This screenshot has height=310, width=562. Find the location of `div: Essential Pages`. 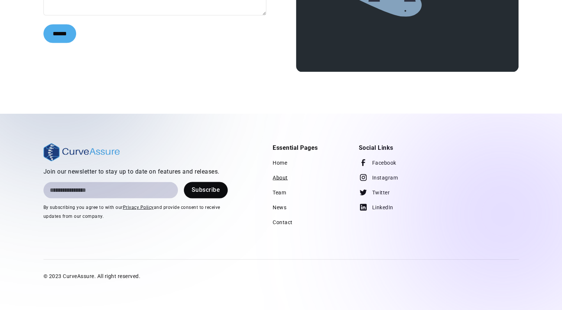

div: Essential Pages is located at coordinates (295, 148).